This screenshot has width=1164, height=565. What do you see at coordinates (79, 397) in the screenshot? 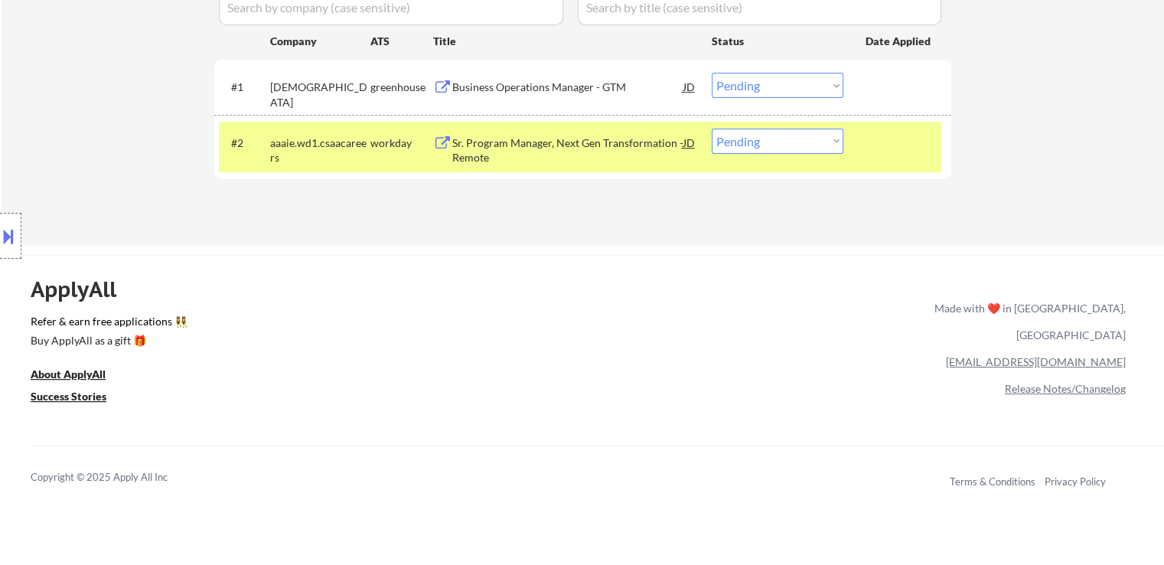
I see `a: Success Stories` at bounding box center [79, 397].